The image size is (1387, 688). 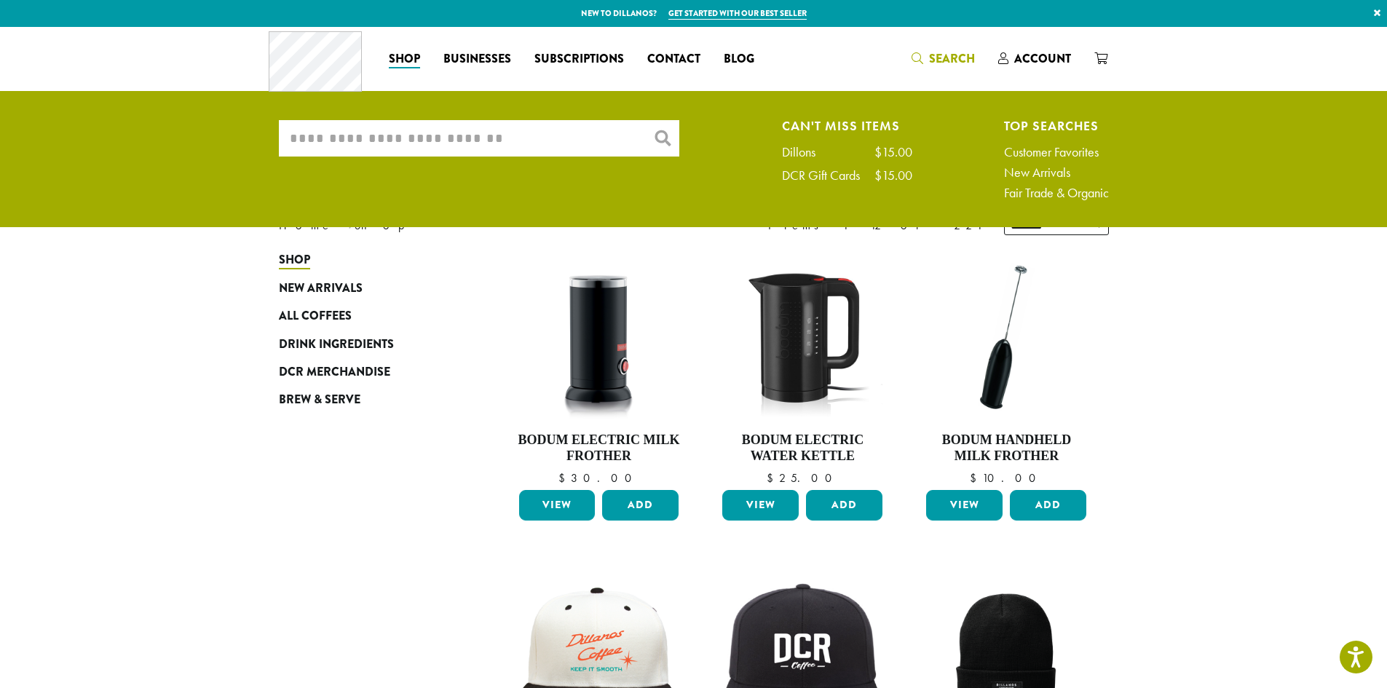 I want to click on span: DCR Merchandise, so click(x=334, y=372).